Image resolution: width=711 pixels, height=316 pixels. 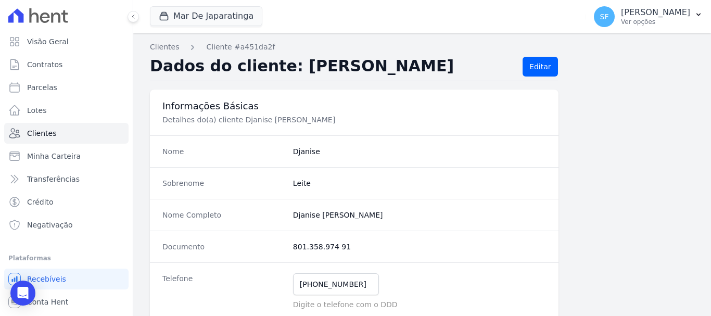 I want to click on nav: Breadcrumb, so click(x=422, y=47).